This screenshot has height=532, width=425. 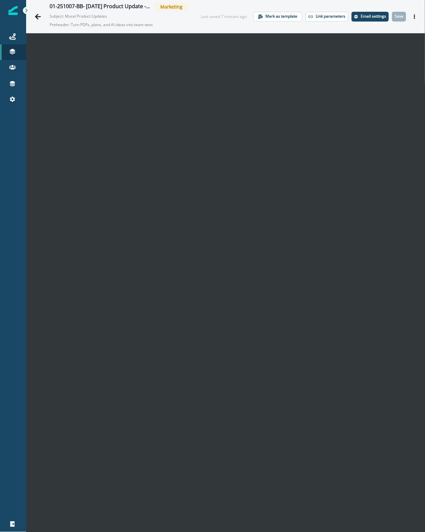 I want to click on img: Inflection, so click(x=13, y=10).